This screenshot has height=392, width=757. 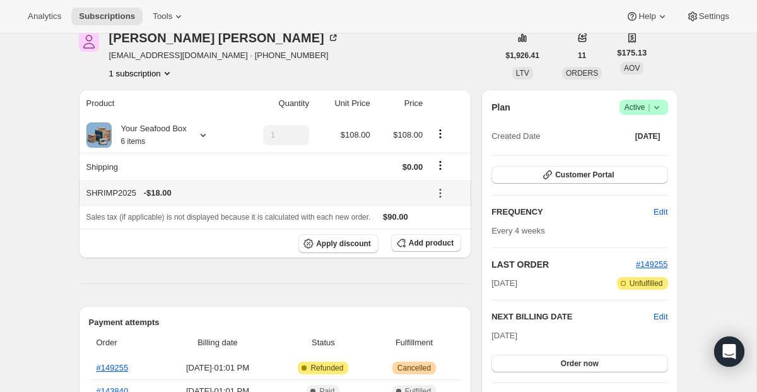 I want to click on span: $175.13, so click(x=631, y=53).